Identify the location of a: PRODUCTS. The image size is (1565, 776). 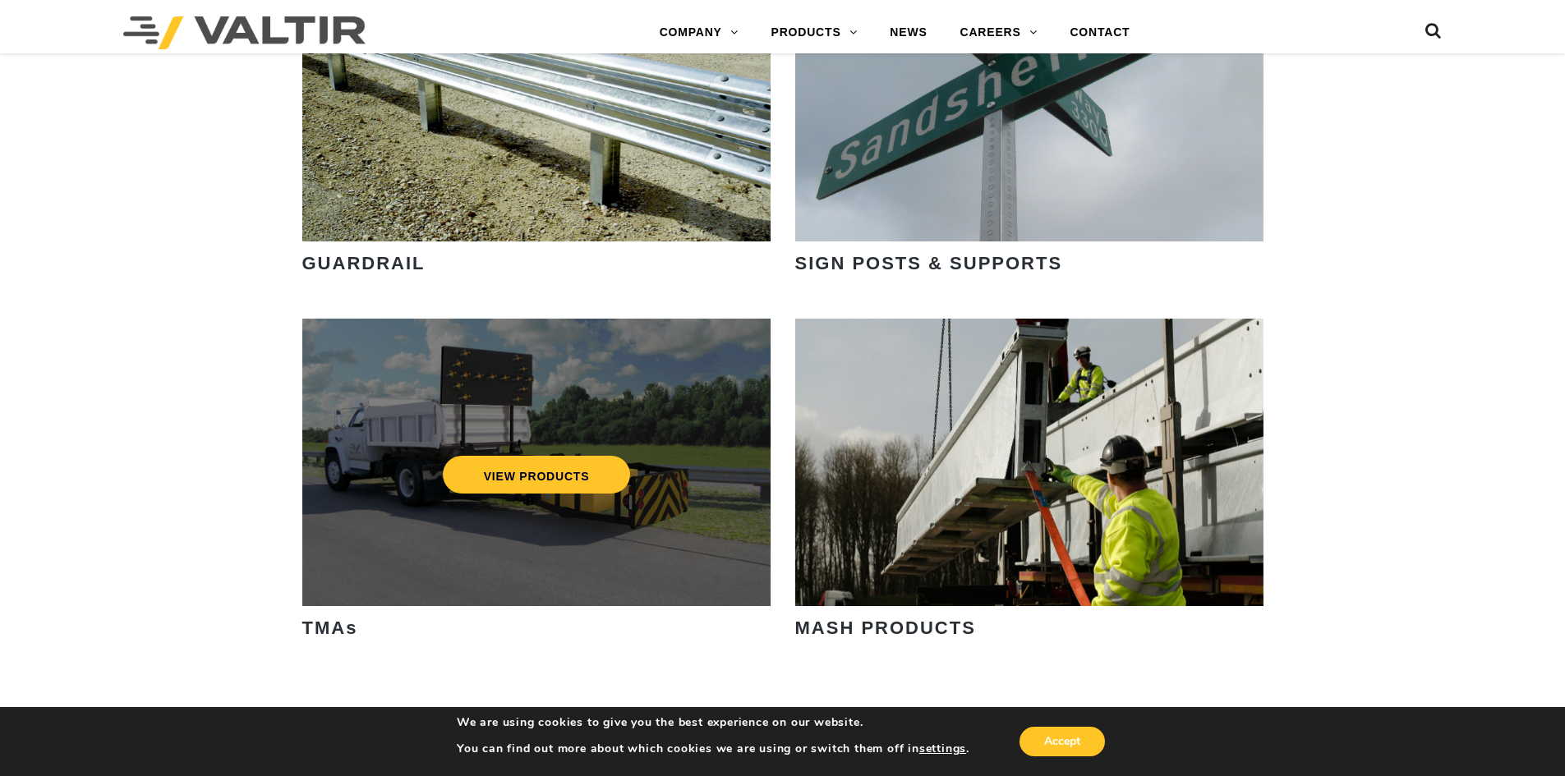
(814, 33).